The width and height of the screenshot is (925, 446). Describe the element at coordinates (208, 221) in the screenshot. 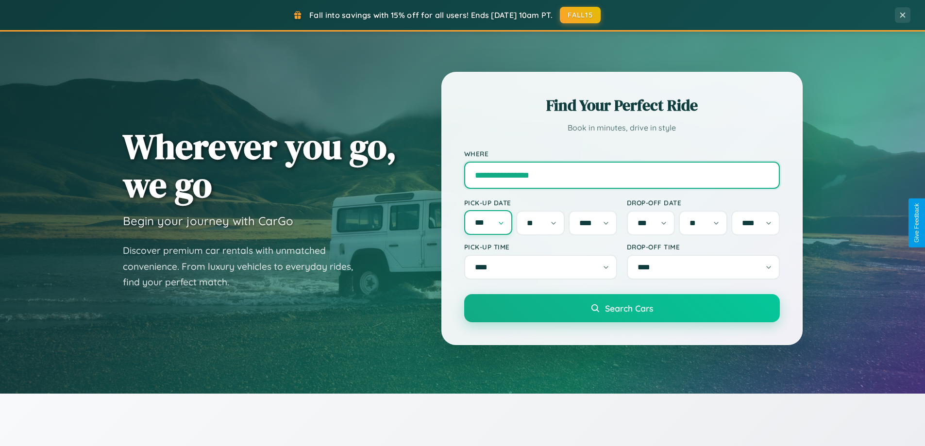

I see `h3: Begin your journey with CarGo` at that location.